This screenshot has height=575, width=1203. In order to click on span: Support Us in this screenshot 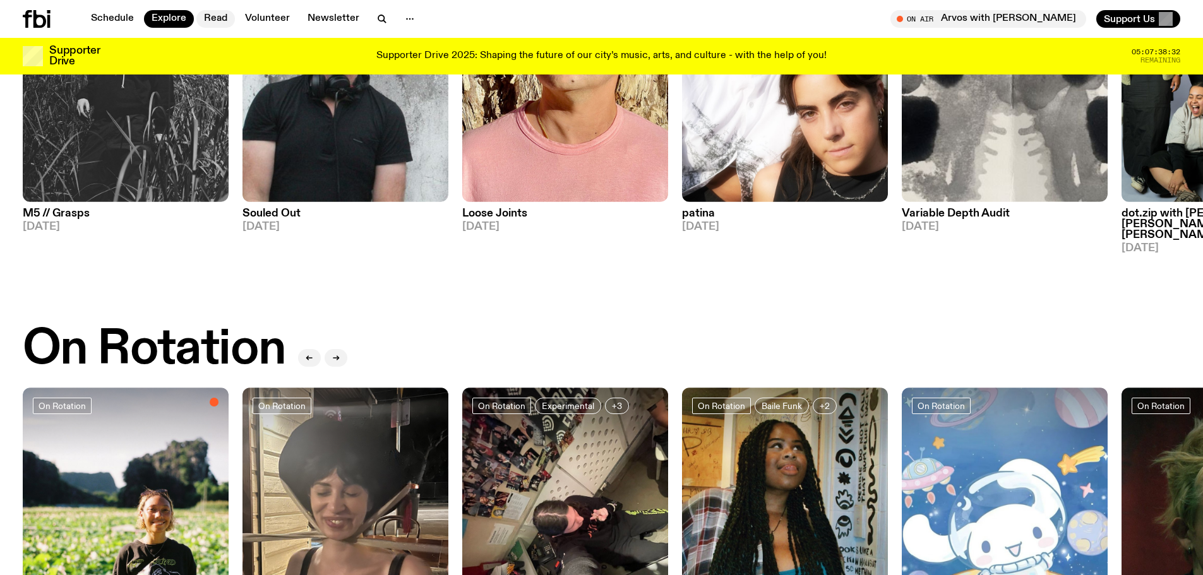, I will do `click(1129, 19)`.